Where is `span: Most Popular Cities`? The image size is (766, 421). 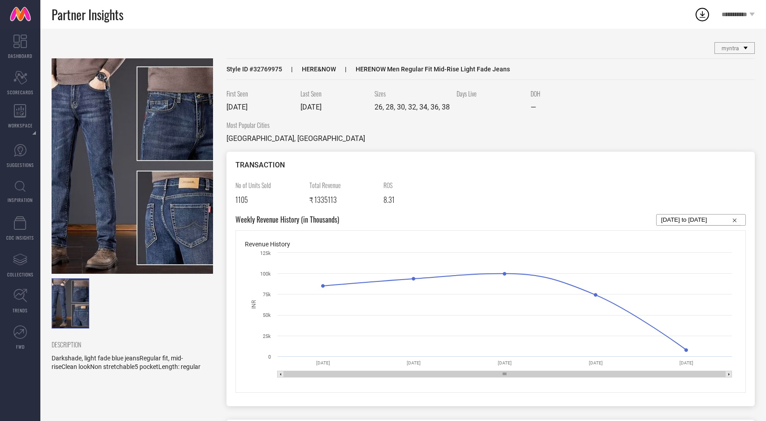
span: Most Popular Cities is located at coordinates (296, 125).